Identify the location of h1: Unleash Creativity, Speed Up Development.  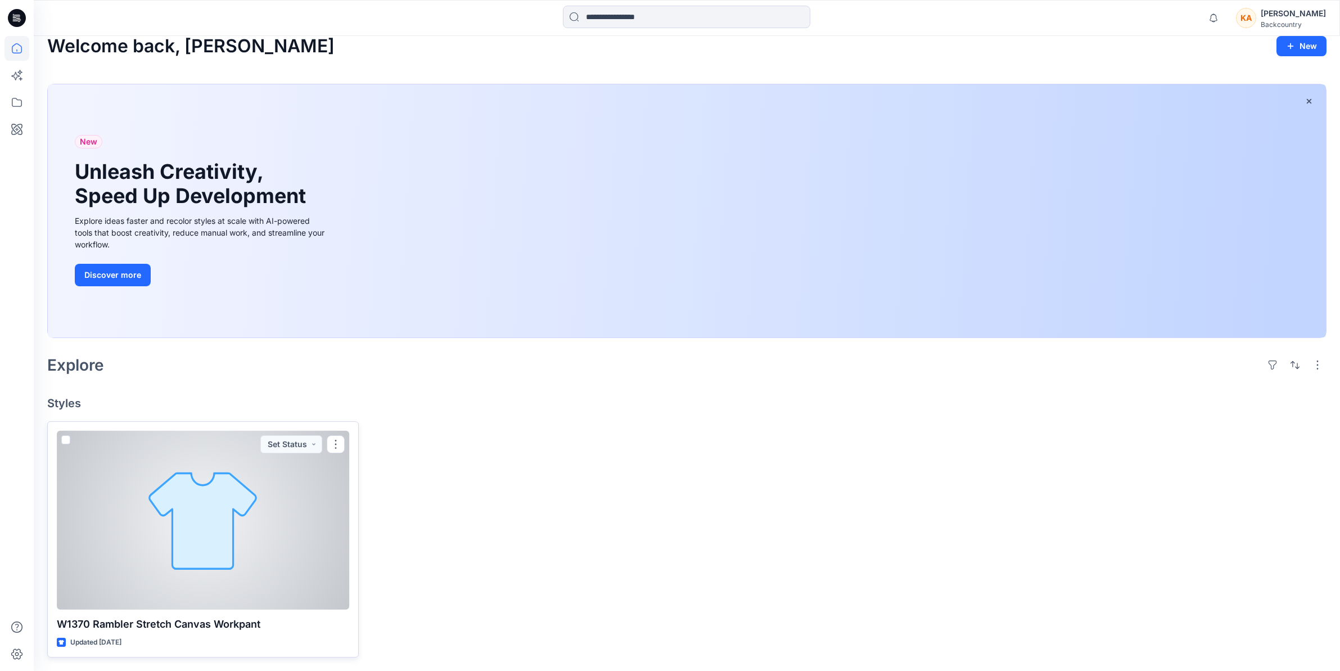
(193, 184).